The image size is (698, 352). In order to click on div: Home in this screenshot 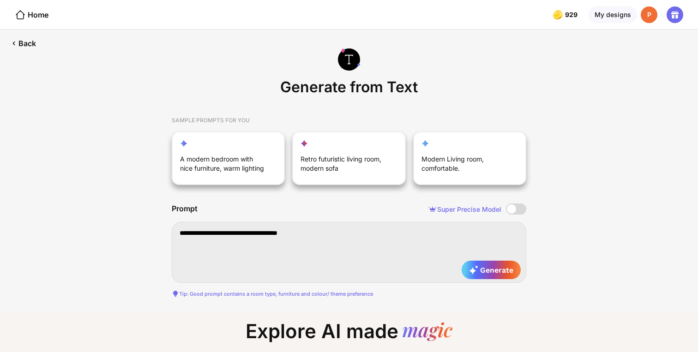, I will do `click(31, 15)`.